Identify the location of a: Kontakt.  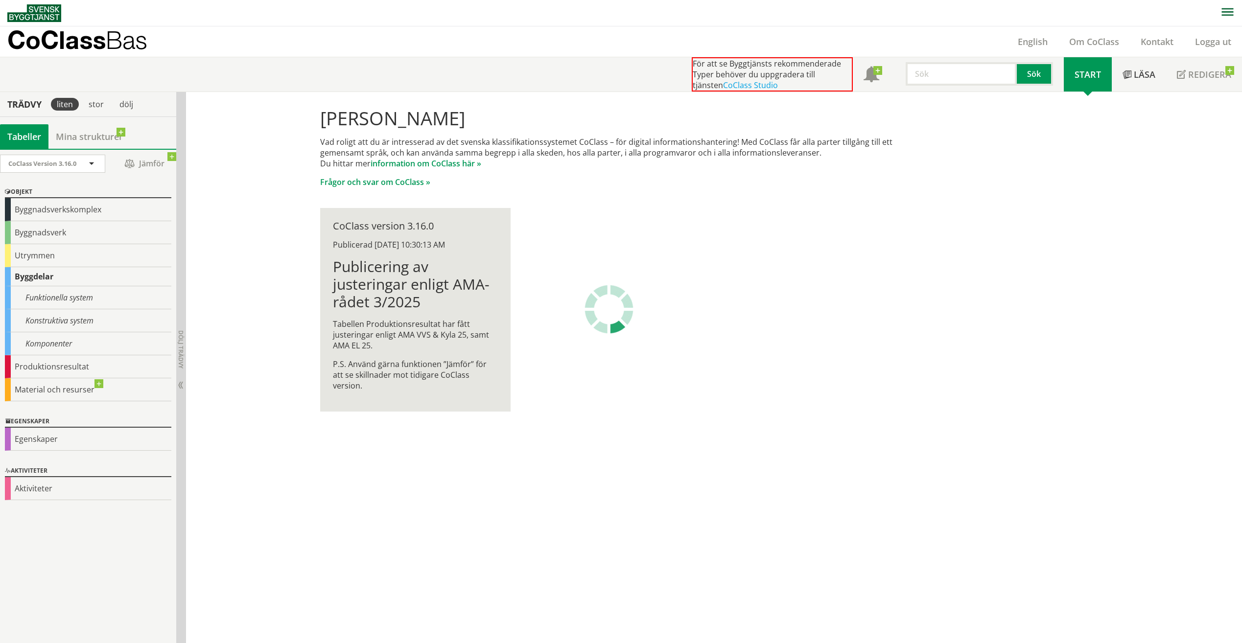
(1157, 42).